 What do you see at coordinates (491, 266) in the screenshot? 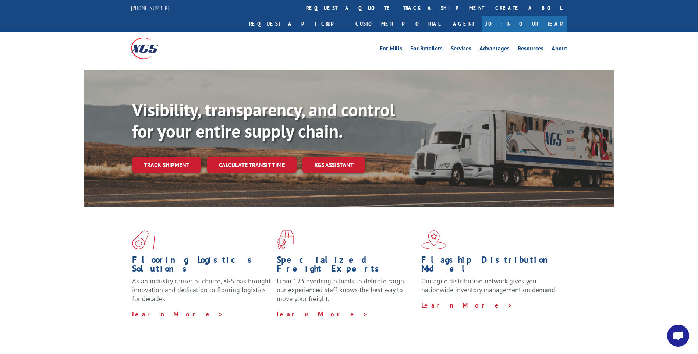
I see `h1: Flagship Distribution Model` at bounding box center [491, 266].